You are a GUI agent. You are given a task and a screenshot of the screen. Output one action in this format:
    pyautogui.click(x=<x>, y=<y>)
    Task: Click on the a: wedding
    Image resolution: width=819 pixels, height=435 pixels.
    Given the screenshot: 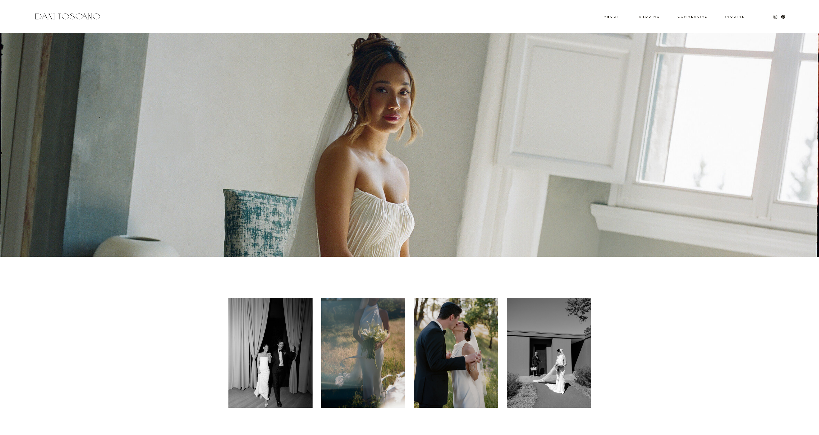 What is the action you would take?
    pyautogui.click(x=649, y=16)
    